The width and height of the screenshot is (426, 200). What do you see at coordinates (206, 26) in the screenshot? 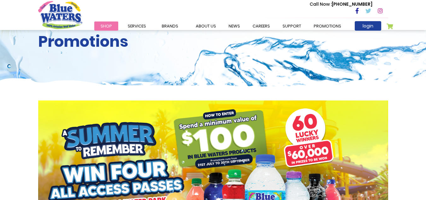
I see `a: about us` at bounding box center [206, 26].